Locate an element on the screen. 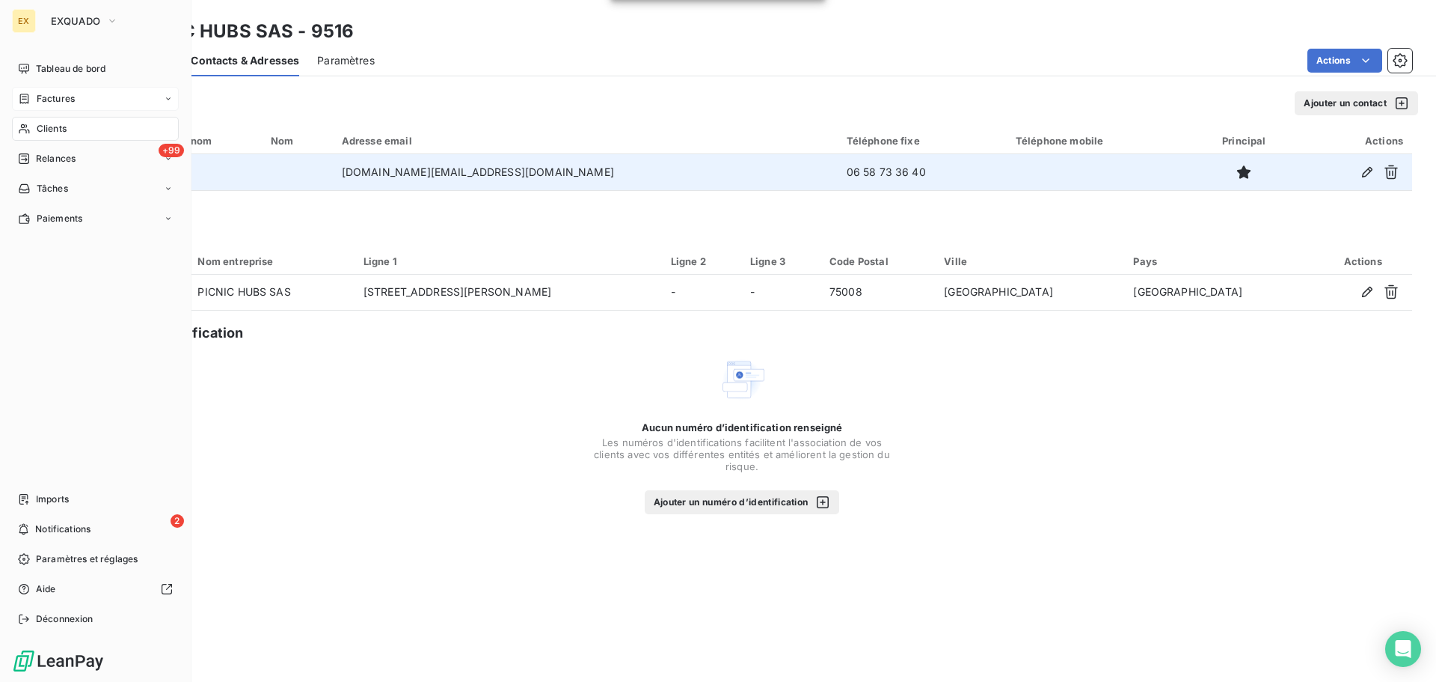  a: Factures is located at coordinates (95, 99).